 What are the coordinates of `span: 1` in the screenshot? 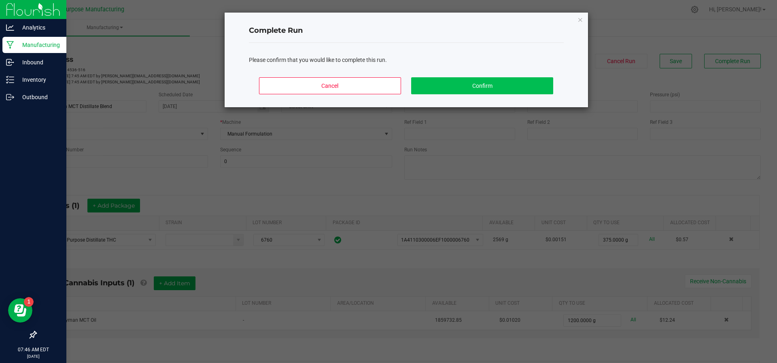 It's located at (5, 4).